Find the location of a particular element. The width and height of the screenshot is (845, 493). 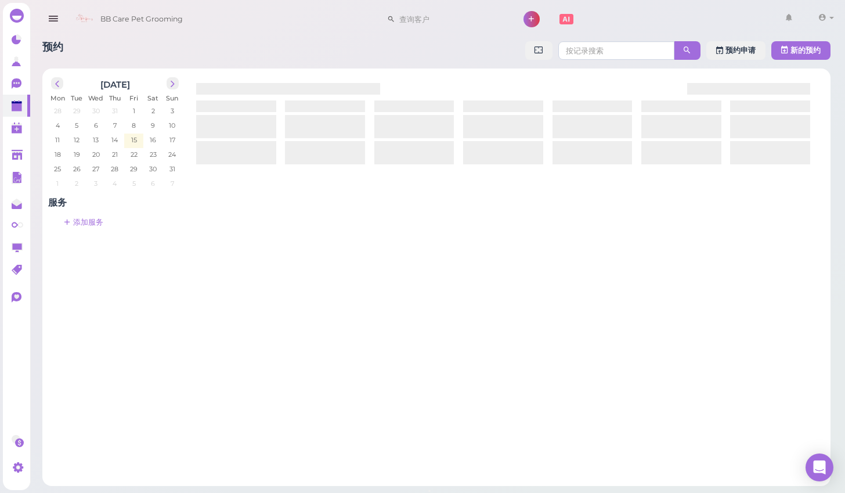

span: 11 is located at coordinates (57, 140).